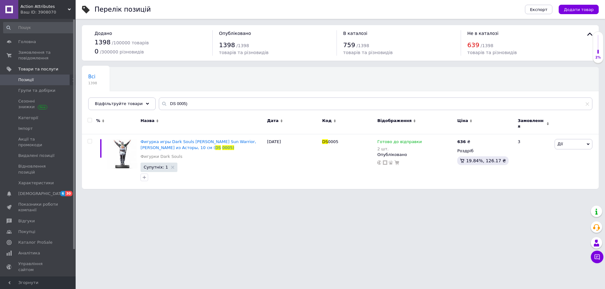 The width and height of the screenshot is (605, 289). Describe the element at coordinates (122, 52) in the screenshot. I see `span: / 300000 різновидів` at that location.